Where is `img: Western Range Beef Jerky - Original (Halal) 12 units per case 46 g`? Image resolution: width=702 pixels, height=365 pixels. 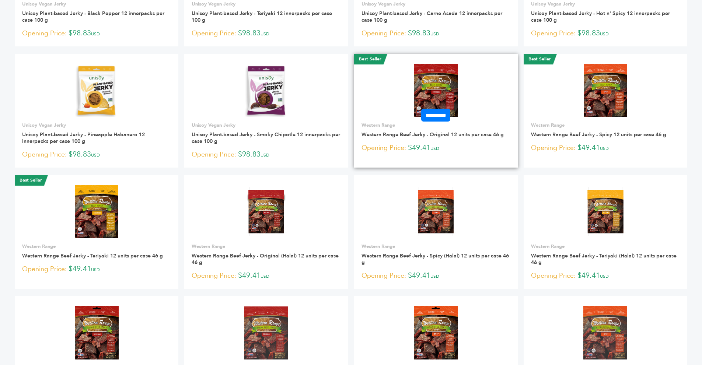
img: Western Range Beef Jerky - Original (Halal) 12 units per case 46 g is located at coordinates (266, 212).